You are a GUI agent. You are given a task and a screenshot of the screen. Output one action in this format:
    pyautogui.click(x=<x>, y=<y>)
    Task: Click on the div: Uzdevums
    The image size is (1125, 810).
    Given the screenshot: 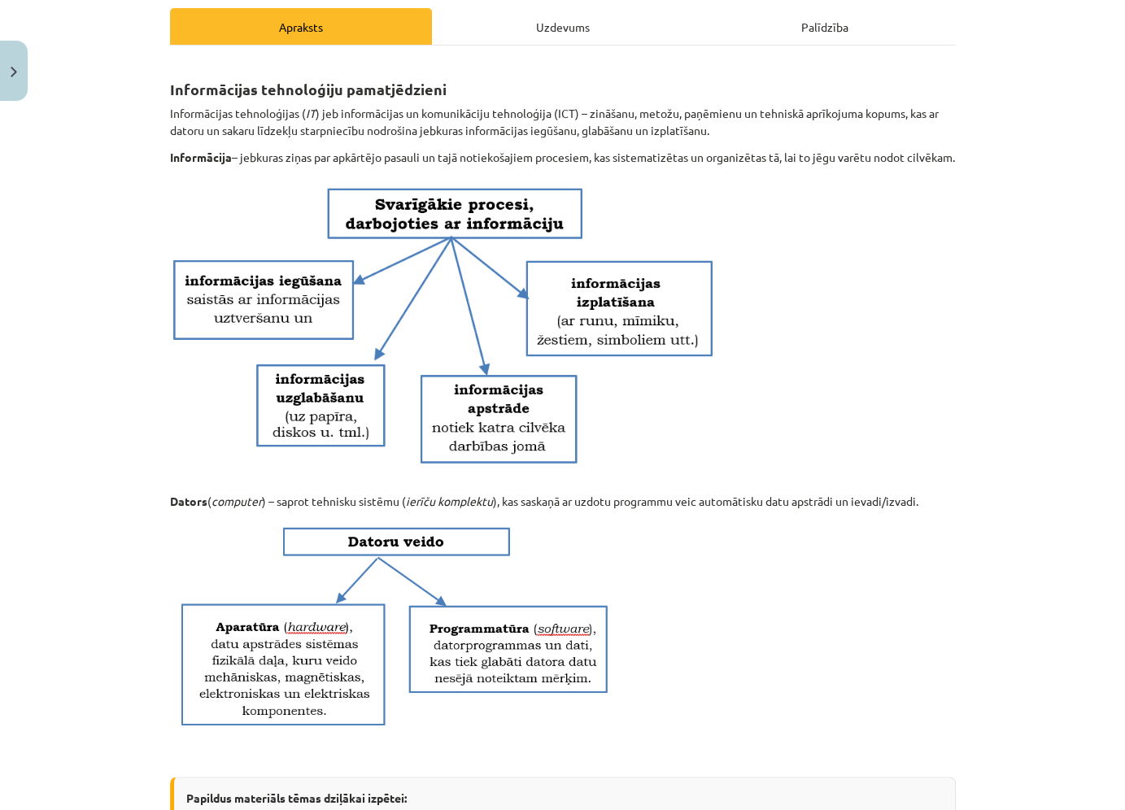 What is the action you would take?
    pyautogui.click(x=563, y=26)
    